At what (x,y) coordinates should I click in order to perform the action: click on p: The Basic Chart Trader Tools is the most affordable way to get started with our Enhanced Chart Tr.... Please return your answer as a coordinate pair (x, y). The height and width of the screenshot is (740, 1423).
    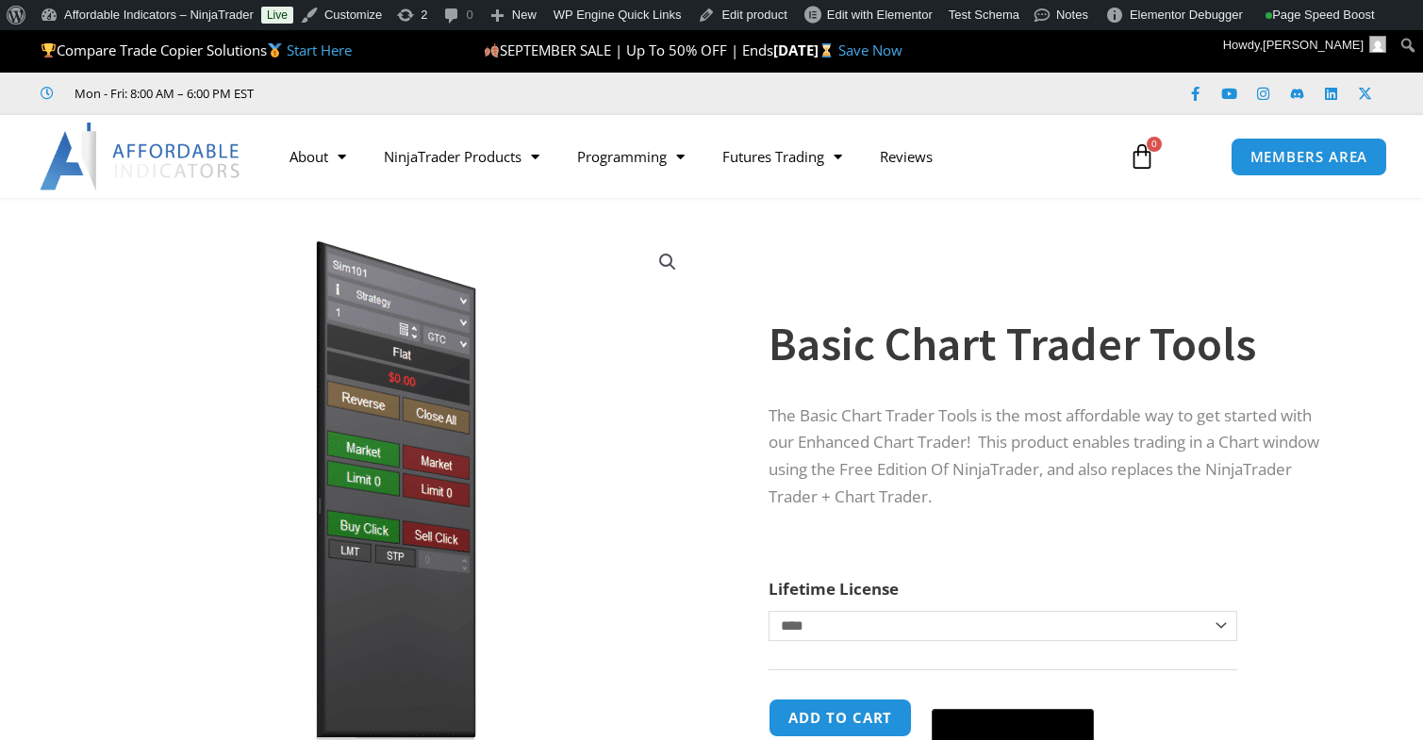
    Looking at the image, I should click on (1044, 457).